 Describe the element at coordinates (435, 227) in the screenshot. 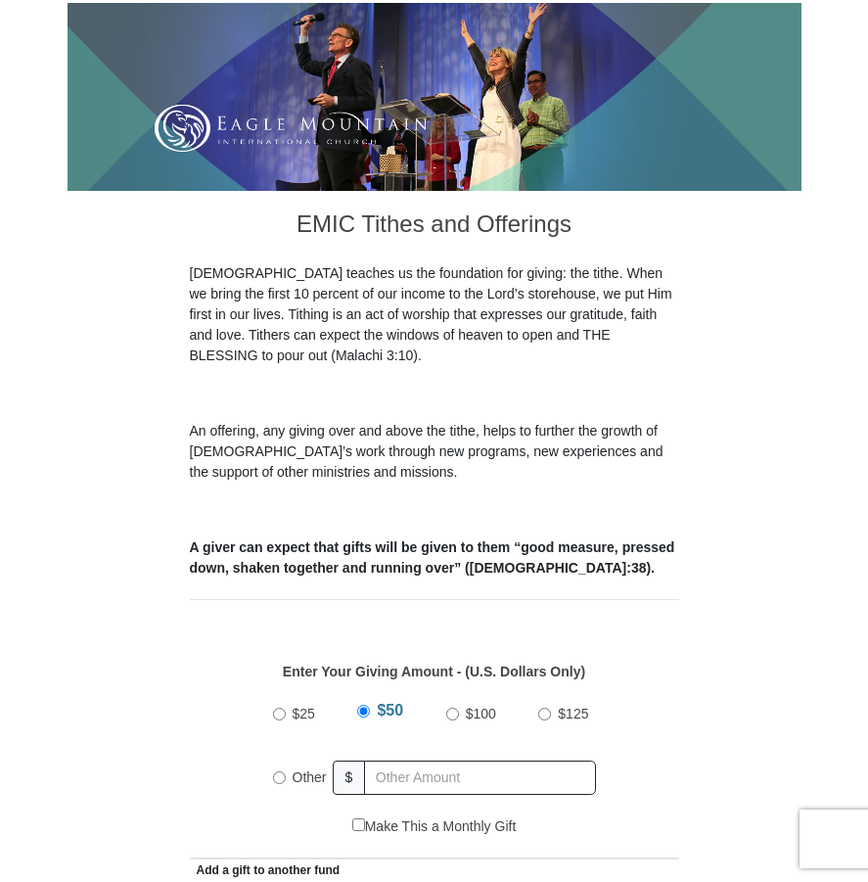

I see `h3: EMIC Tithes and Offerings` at that location.